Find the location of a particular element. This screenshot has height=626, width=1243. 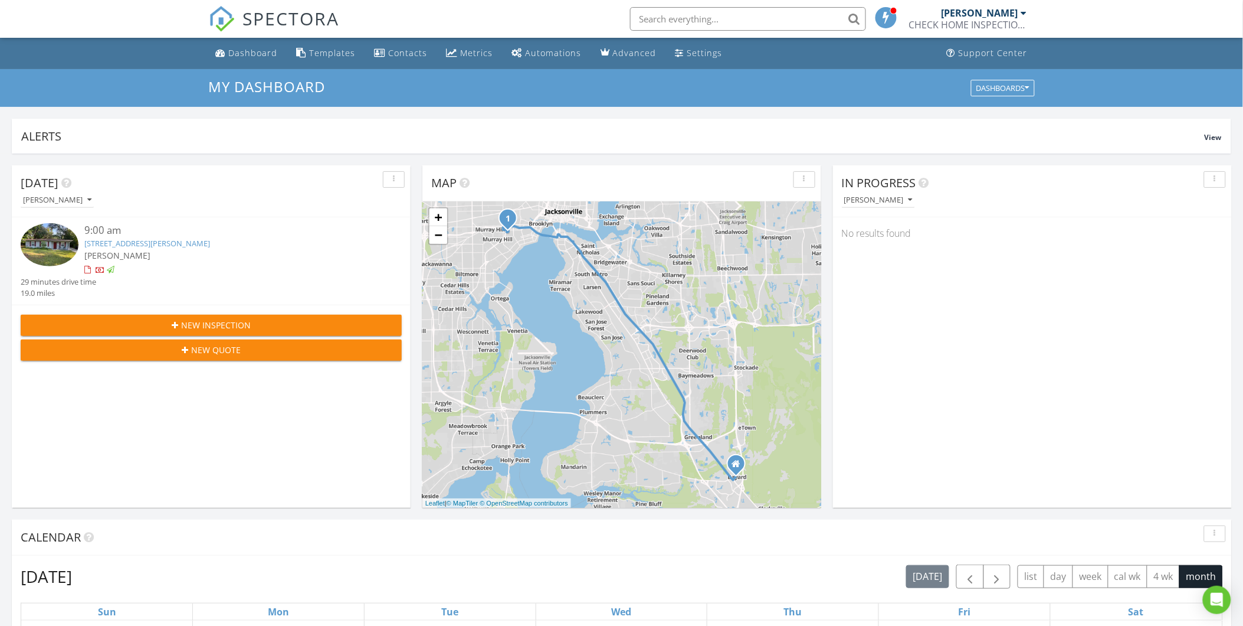

a: Friday is located at coordinates (964, 611).